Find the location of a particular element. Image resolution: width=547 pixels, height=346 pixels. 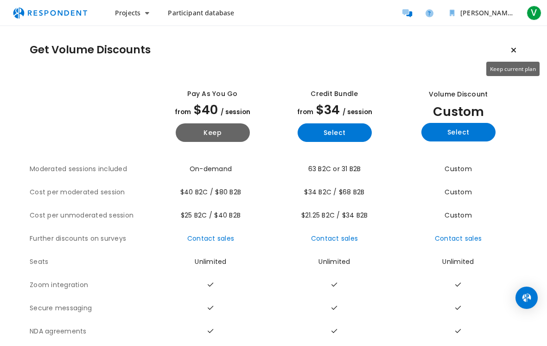

span: Projects is located at coordinates (127, 13).